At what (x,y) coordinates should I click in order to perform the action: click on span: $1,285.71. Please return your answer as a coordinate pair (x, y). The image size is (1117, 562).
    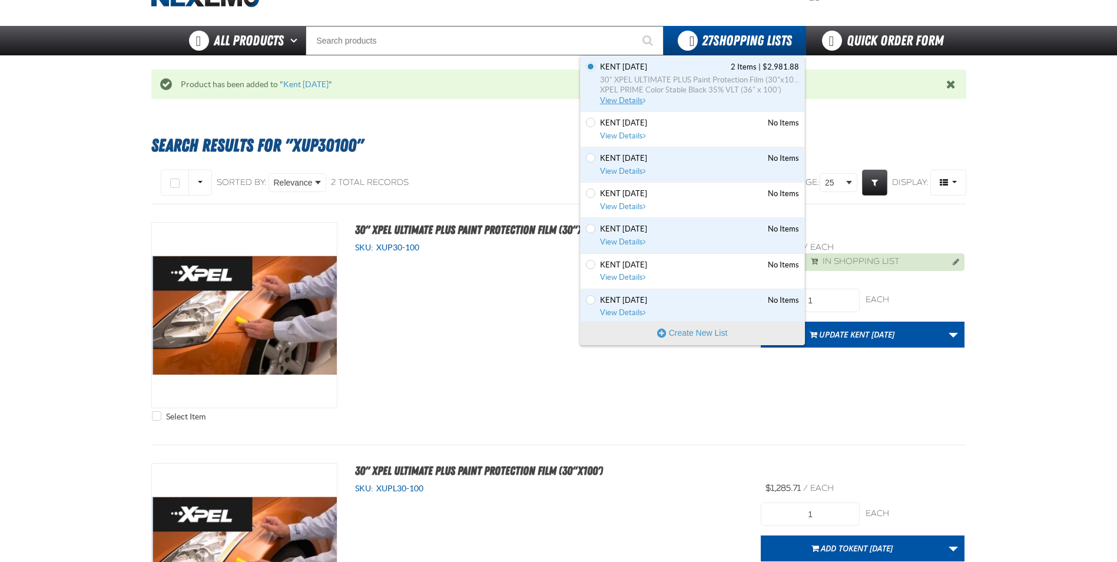
    Looking at the image, I should click on (783, 488).